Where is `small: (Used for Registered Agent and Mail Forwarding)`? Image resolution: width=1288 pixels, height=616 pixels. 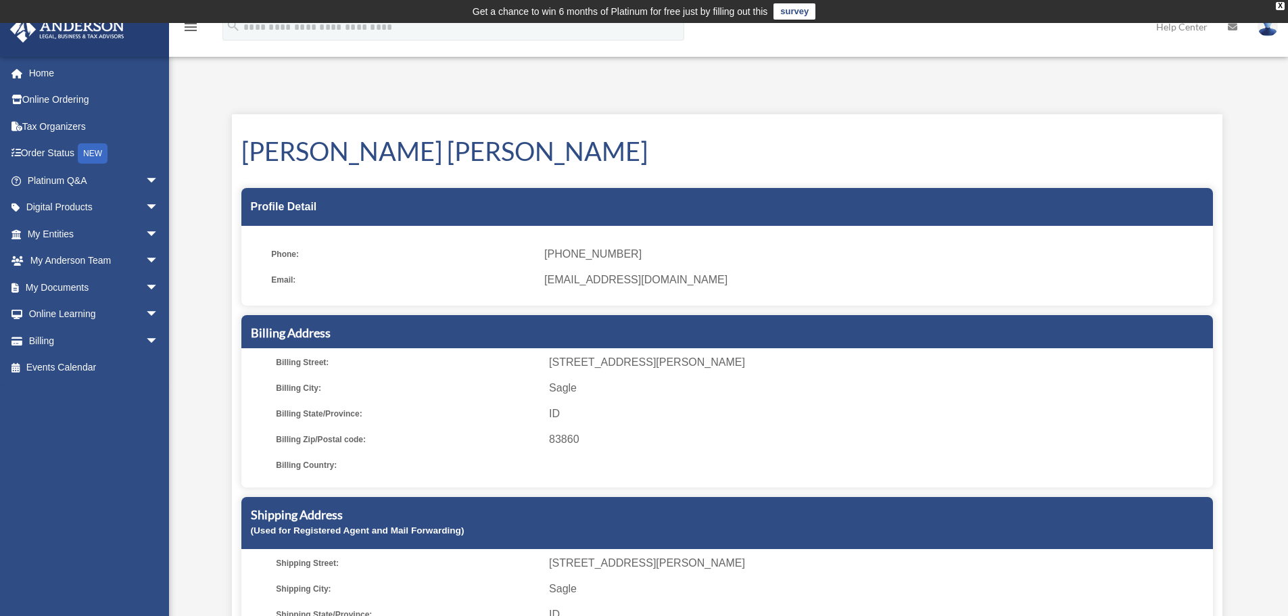
small: (Used for Registered Agent and Mail Forwarding) is located at coordinates (358, 530).